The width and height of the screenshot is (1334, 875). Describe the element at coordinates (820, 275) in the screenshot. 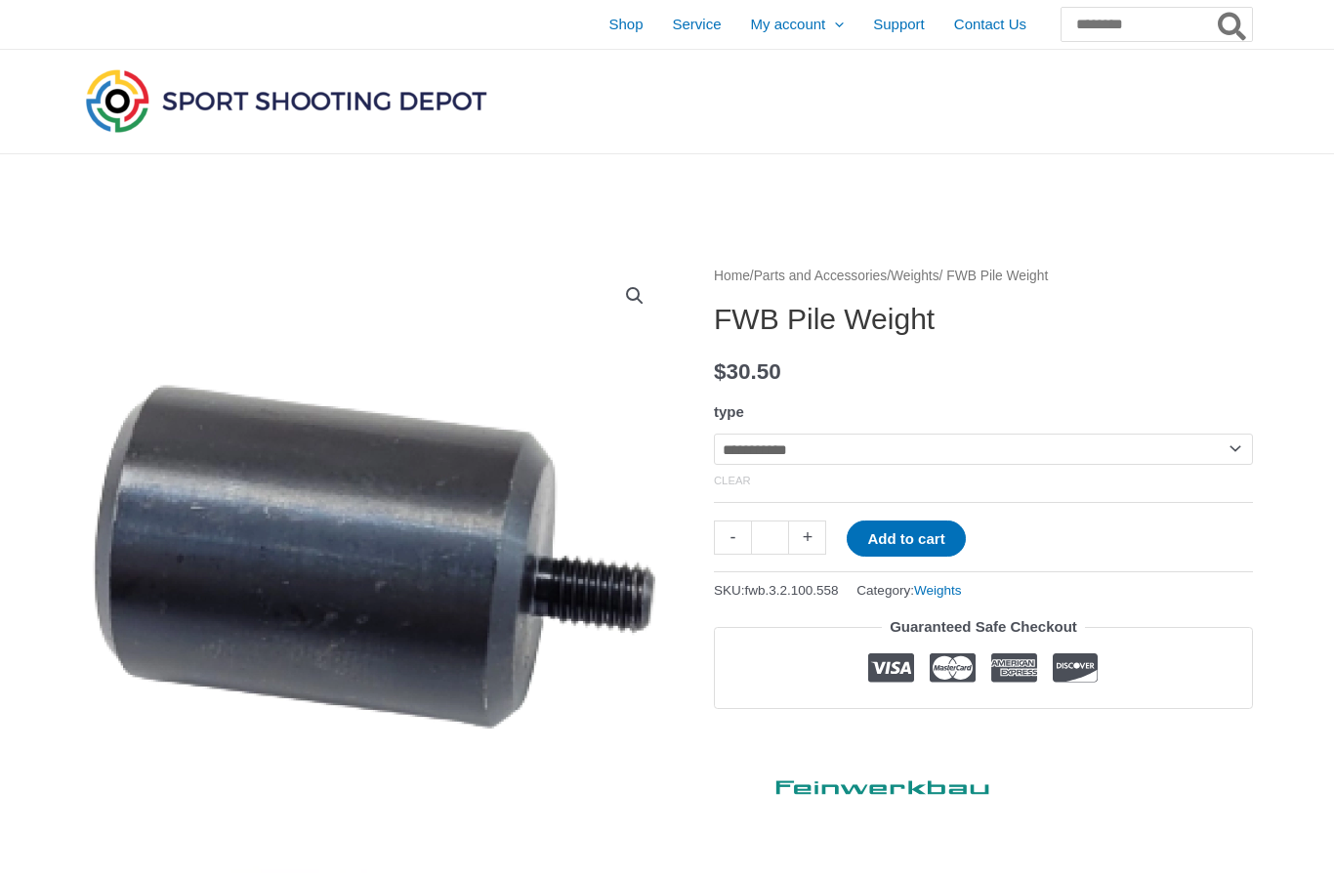

I see `a: Parts and Accessories` at that location.